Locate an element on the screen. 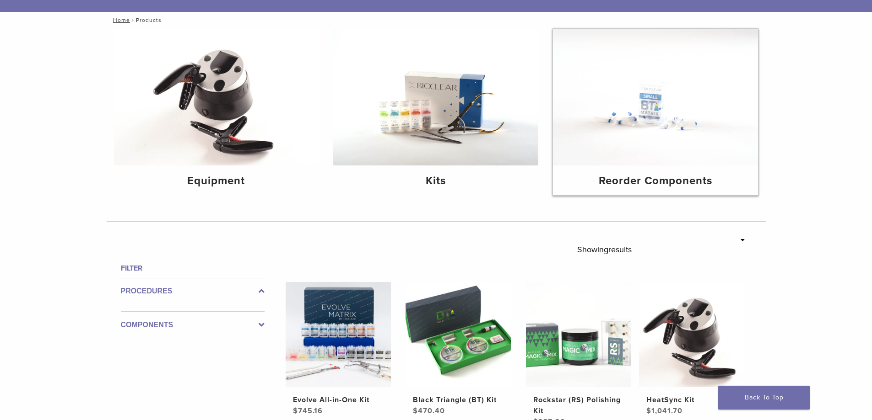 The image size is (872, 420). bdi: 1,041.70 is located at coordinates (664, 411).